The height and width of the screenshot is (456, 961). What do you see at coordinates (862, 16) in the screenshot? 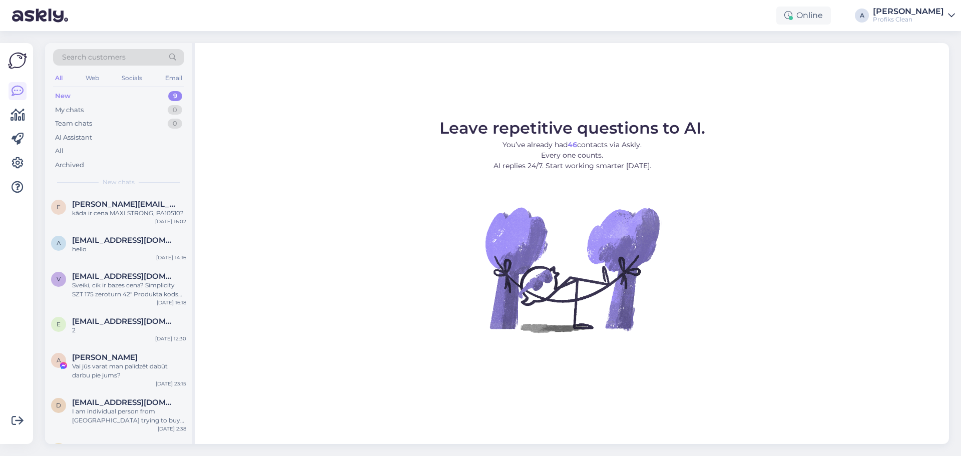
I see `div: A` at bounding box center [862, 16].